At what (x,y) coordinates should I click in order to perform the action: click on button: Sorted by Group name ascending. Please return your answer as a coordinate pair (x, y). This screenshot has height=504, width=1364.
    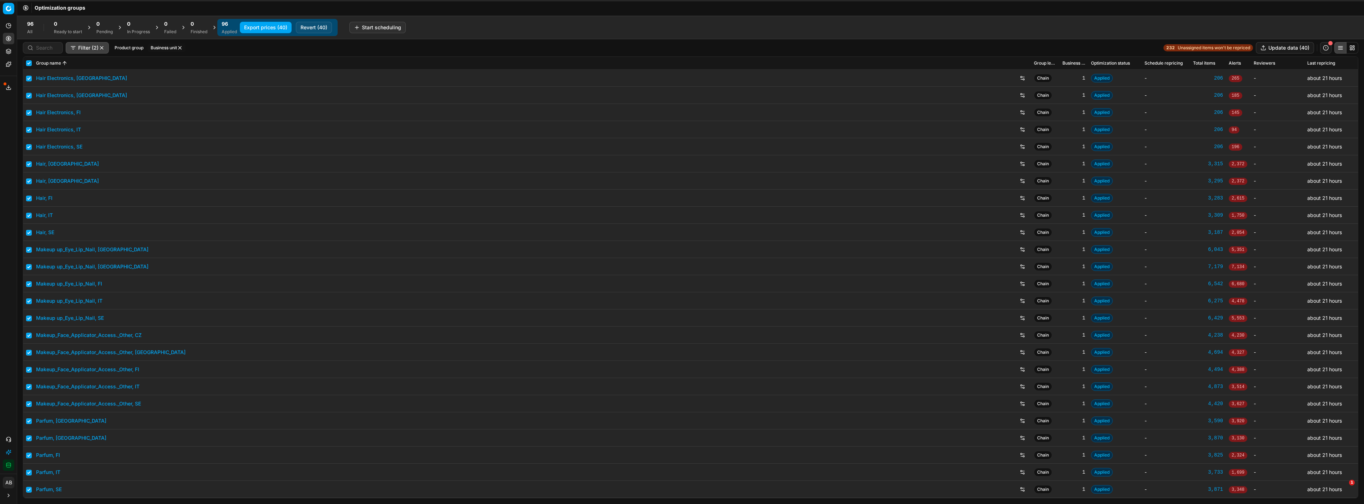
    Looking at the image, I should click on (65, 63).